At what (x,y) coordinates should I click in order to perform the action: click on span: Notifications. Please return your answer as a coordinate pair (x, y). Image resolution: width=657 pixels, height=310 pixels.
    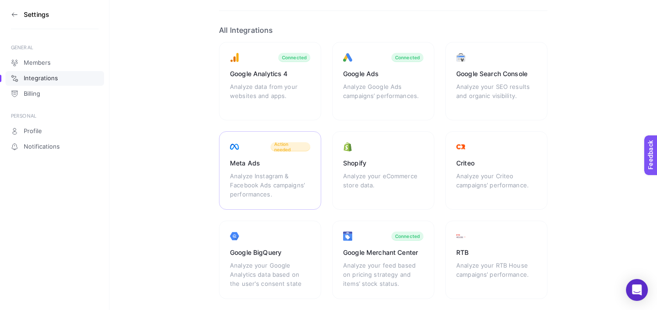
    Looking at the image, I should click on (42, 147).